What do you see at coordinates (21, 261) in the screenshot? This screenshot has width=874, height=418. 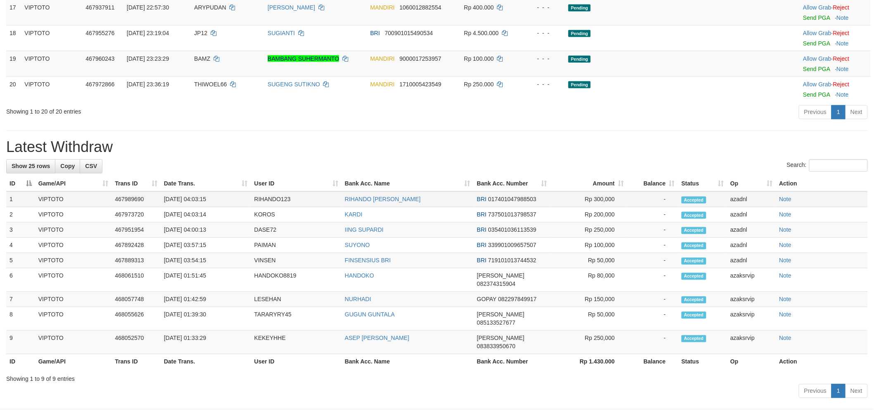 I see `td: 5` at bounding box center [21, 261].